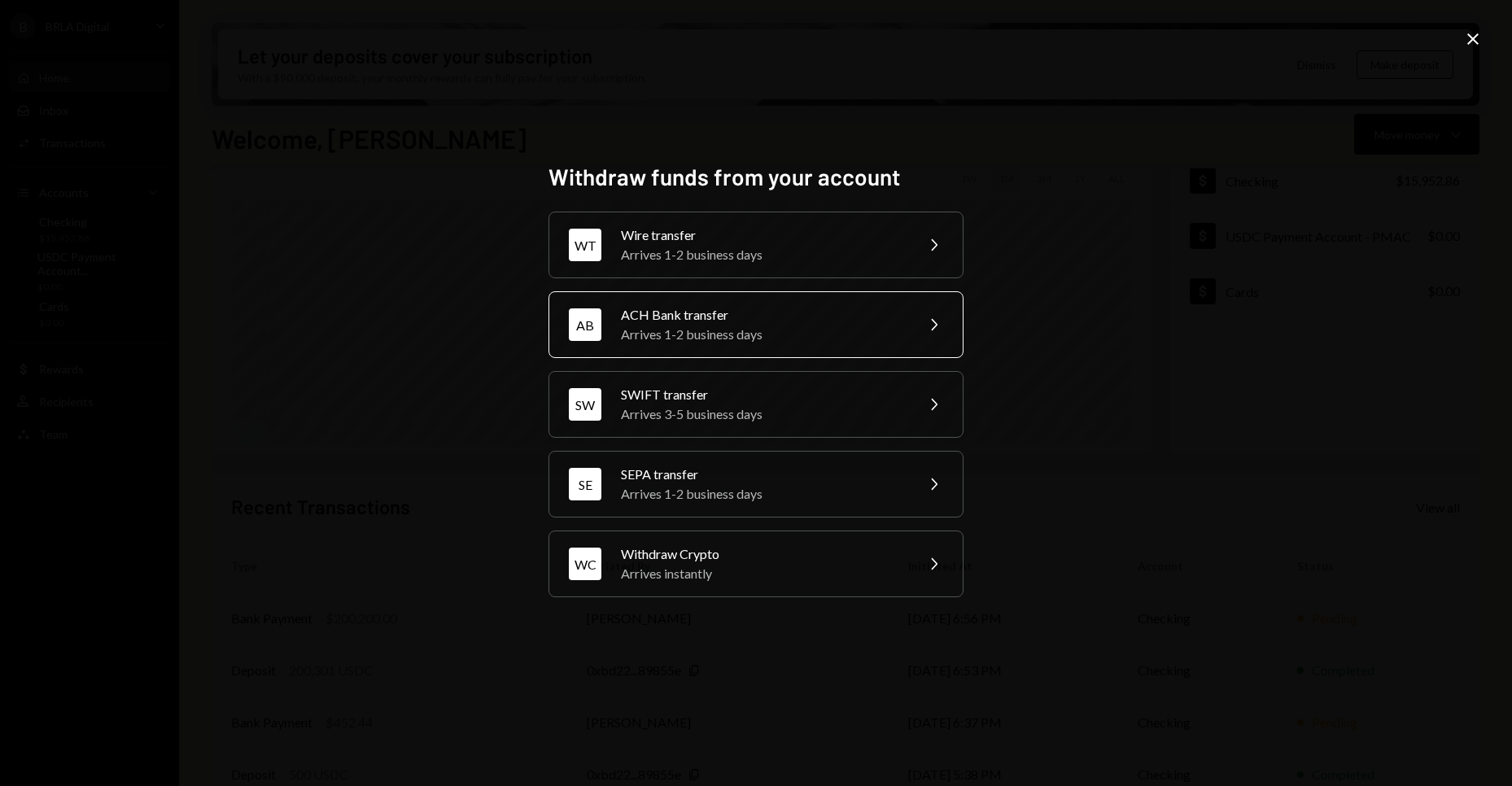  What do you see at coordinates (756, 484) in the screenshot?
I see `button: SESEPA transferArrives 1-2 business days` at bounding box center [756, 484].